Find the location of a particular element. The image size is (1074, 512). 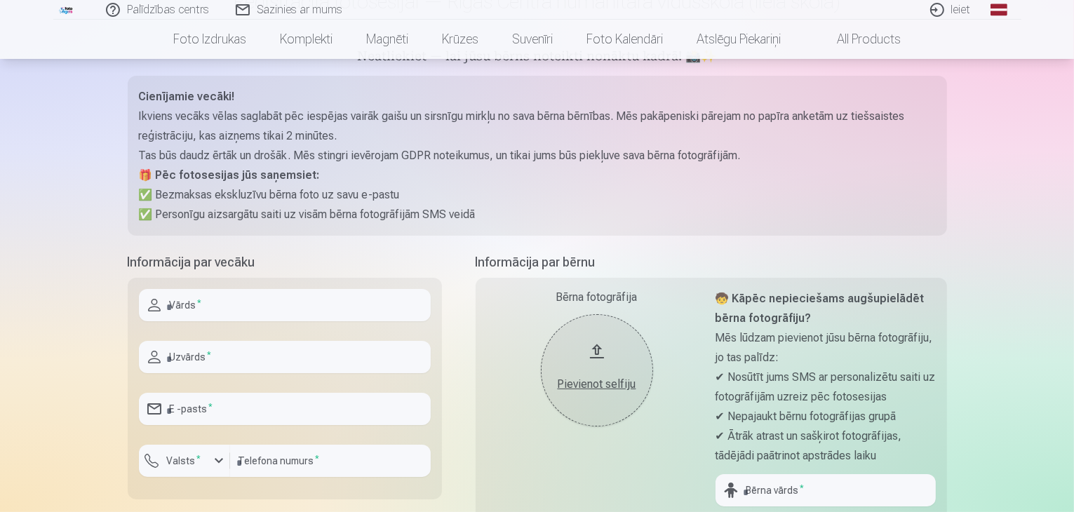

a: Suvenīri is located at coordinates (533, 39).